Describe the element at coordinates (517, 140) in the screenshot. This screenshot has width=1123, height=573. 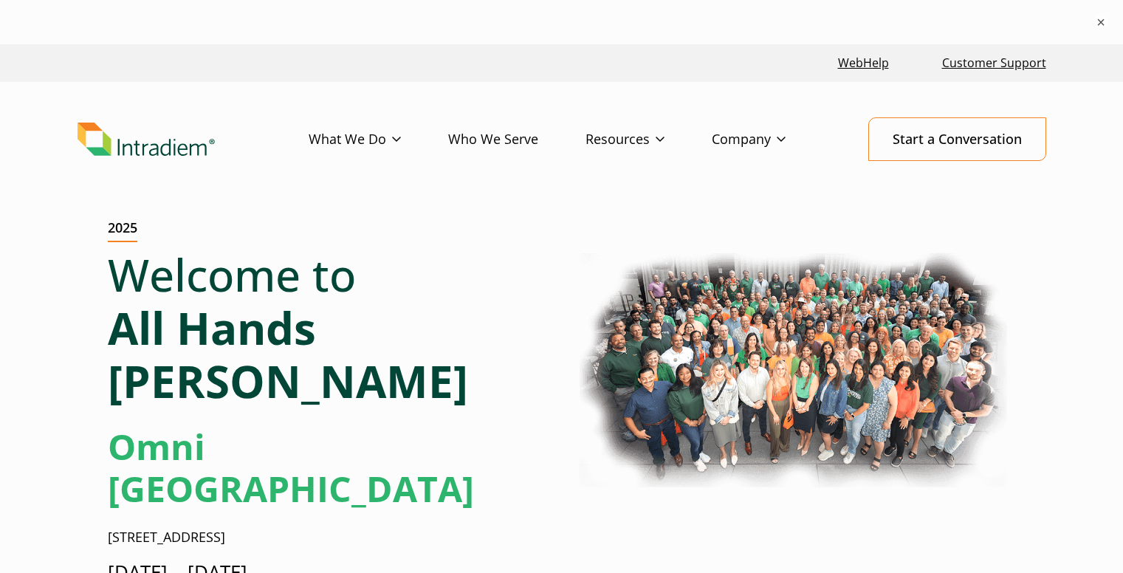
I see `a: Who We Serve` at that location.